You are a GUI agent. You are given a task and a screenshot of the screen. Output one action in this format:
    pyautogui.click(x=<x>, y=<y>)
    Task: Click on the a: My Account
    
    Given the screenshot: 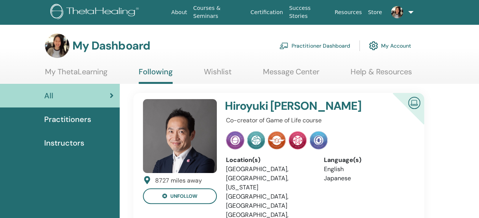 What is the action you would take?
    pyautogui.click(x=390, y=46)
    